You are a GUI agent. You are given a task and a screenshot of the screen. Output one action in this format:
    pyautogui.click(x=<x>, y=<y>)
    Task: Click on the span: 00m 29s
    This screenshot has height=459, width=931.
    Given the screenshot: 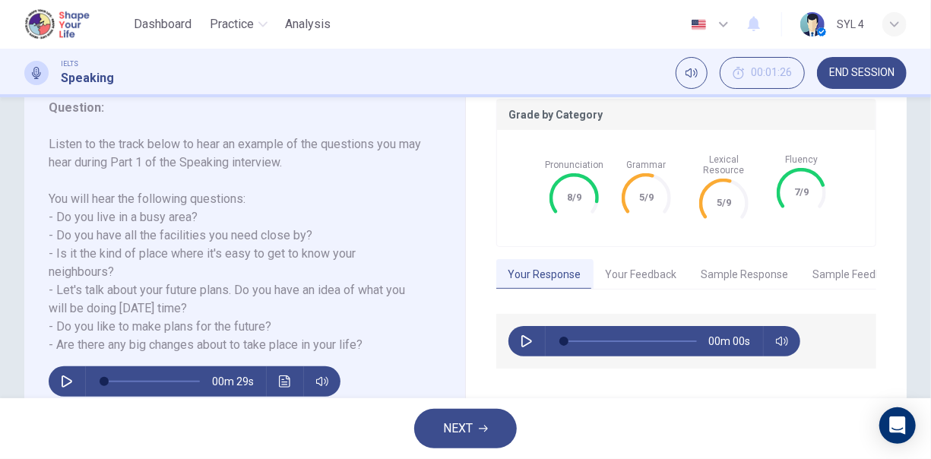 What is the action you would take?
    pyautogui.click(x=239, y=382)
    